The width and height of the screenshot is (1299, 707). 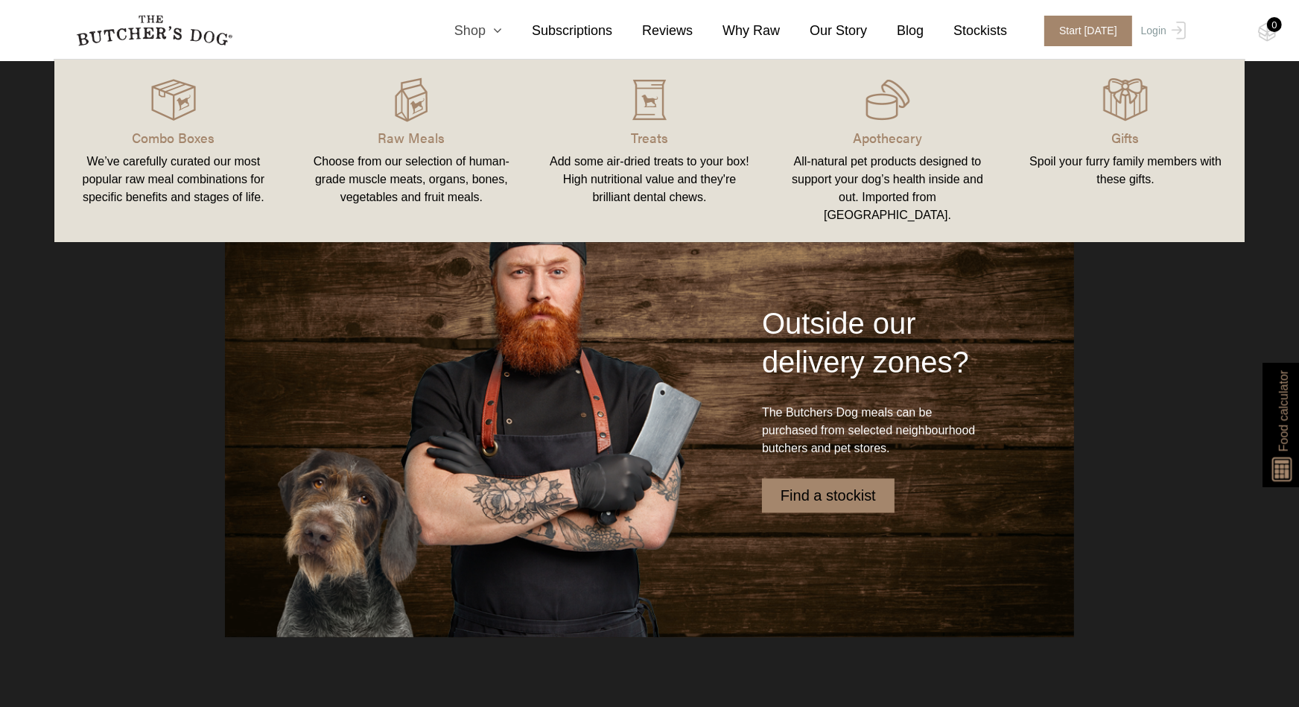 I want to click on a: Reviews, so click(x=653, y=31).